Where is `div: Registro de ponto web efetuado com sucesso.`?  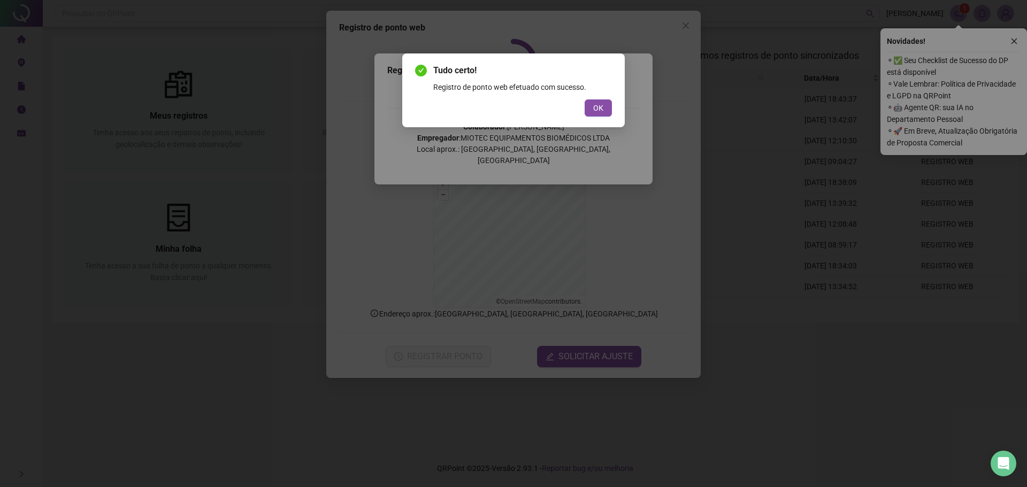 div: Registro de ponto web efetuado com sucesso. is located at coordinates (522, 87).